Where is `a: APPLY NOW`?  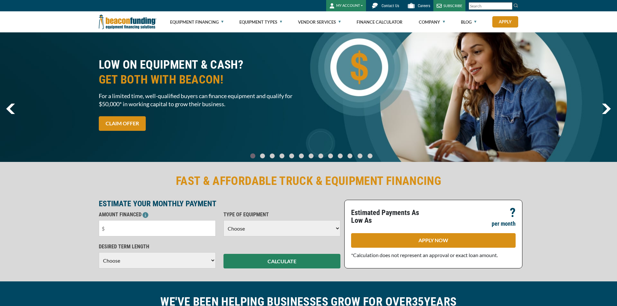 a: APPLY NOW is located at coordinates (434, 240).